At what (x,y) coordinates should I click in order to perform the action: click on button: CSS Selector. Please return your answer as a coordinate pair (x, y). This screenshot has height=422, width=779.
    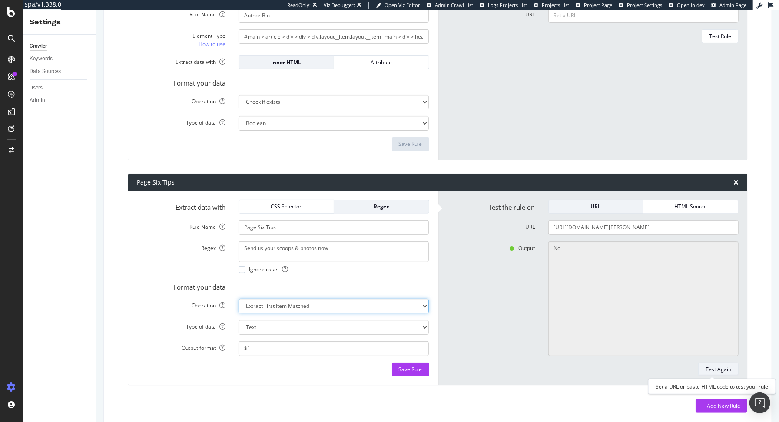
    Looking at the image, I should click on (286, 207).